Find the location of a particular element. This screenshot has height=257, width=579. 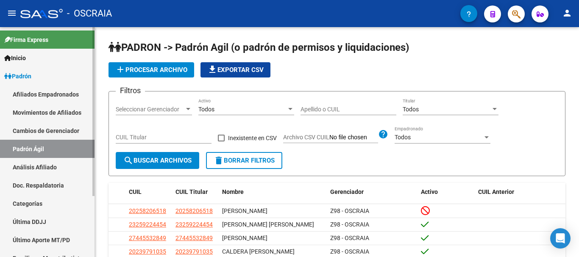

datatable-header-cell: Nombre is located at coordinates (273, 192).